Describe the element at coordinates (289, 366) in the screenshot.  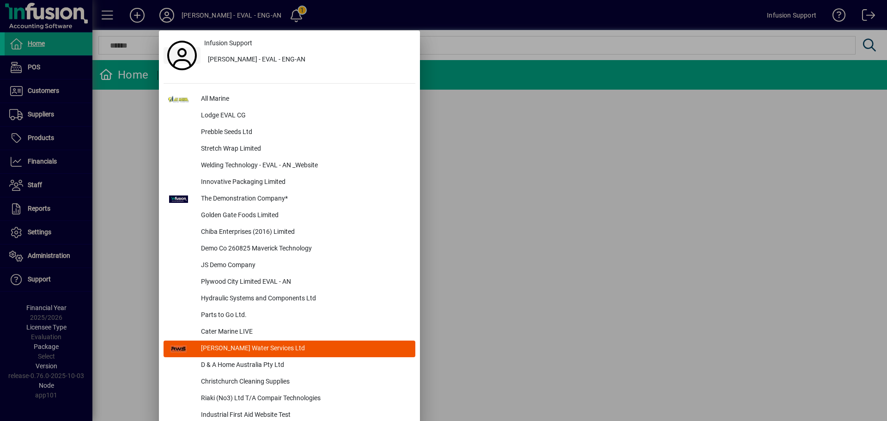
I see `button: D & A Home Australia Pty Ltd` at that location.